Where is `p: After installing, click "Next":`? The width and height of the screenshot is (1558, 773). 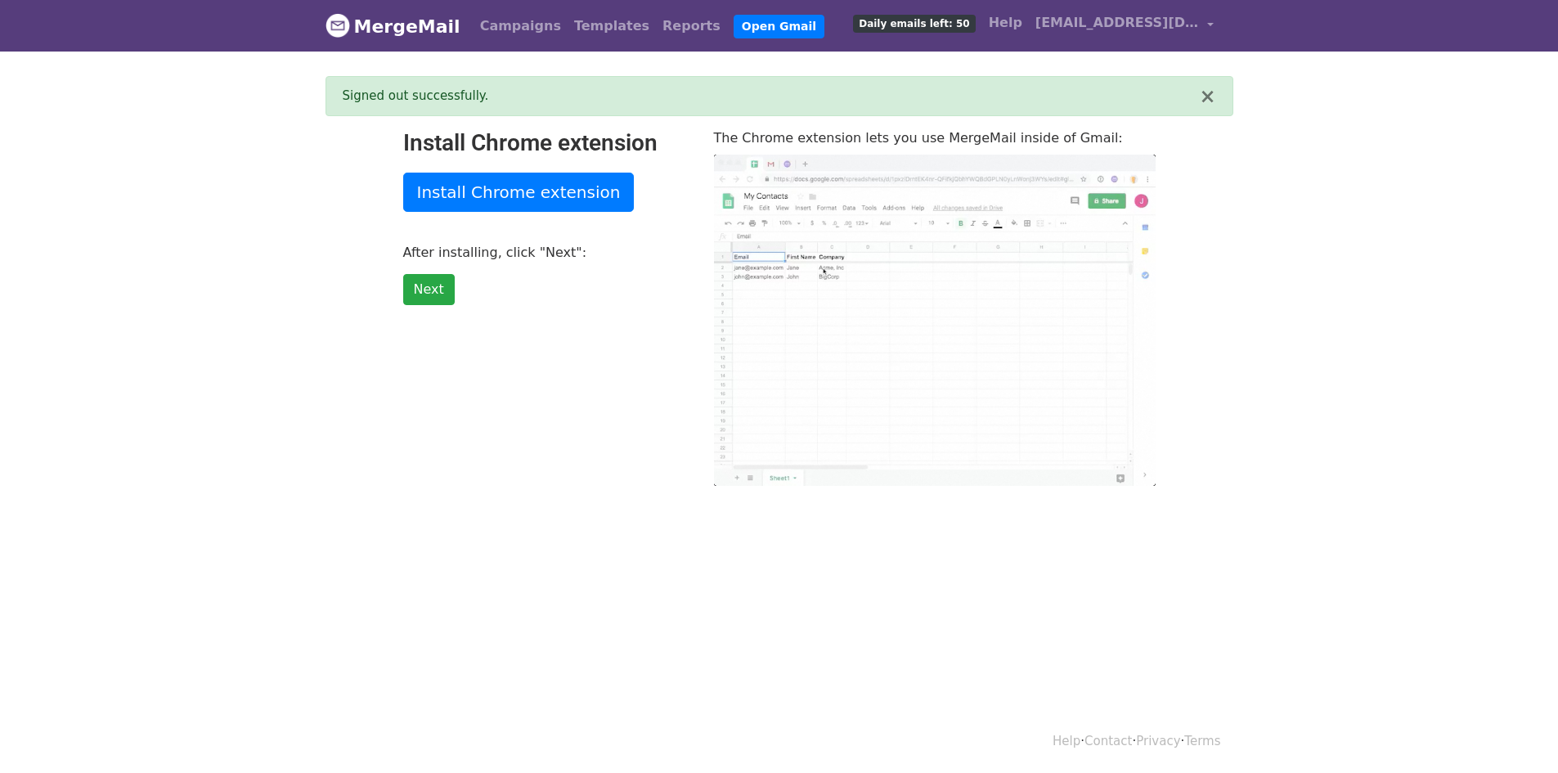
p: After installing, click "Next": is located at coordinates (546, 252).